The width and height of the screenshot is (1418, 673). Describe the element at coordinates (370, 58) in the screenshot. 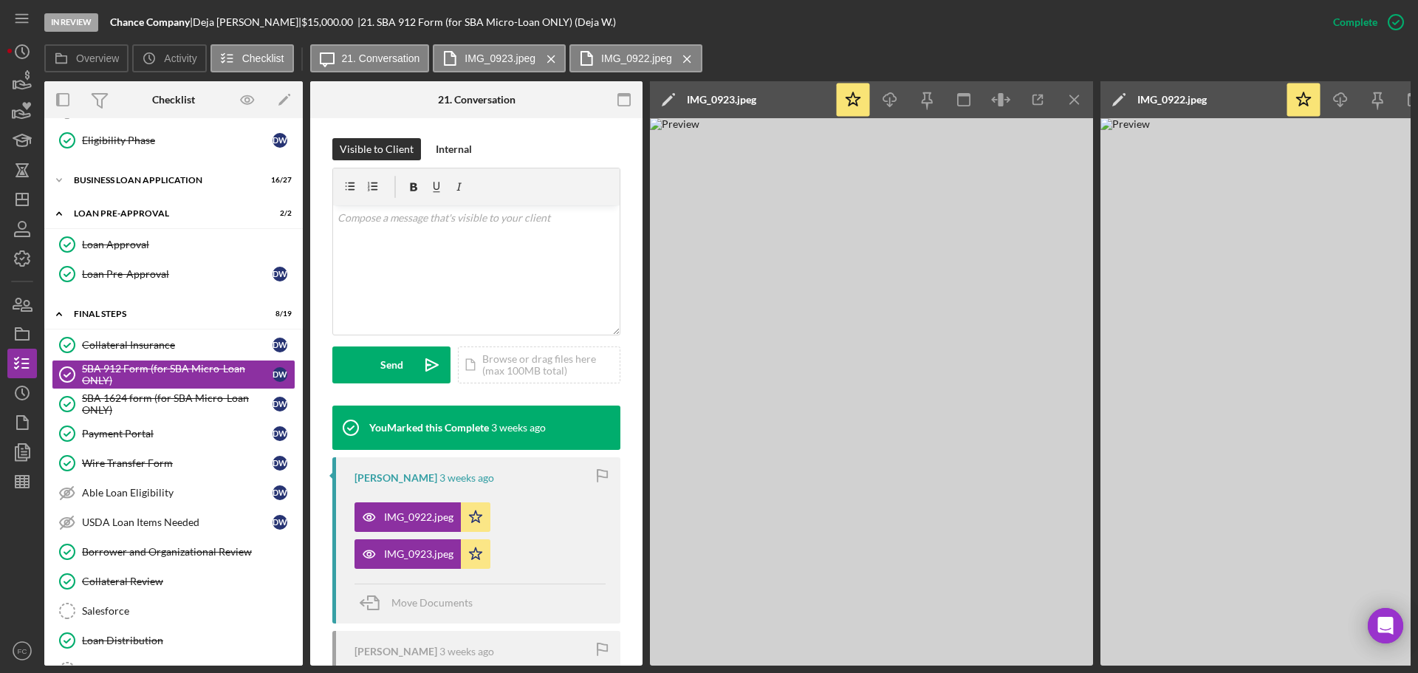

I see `button: 21. Conversation` at that location.